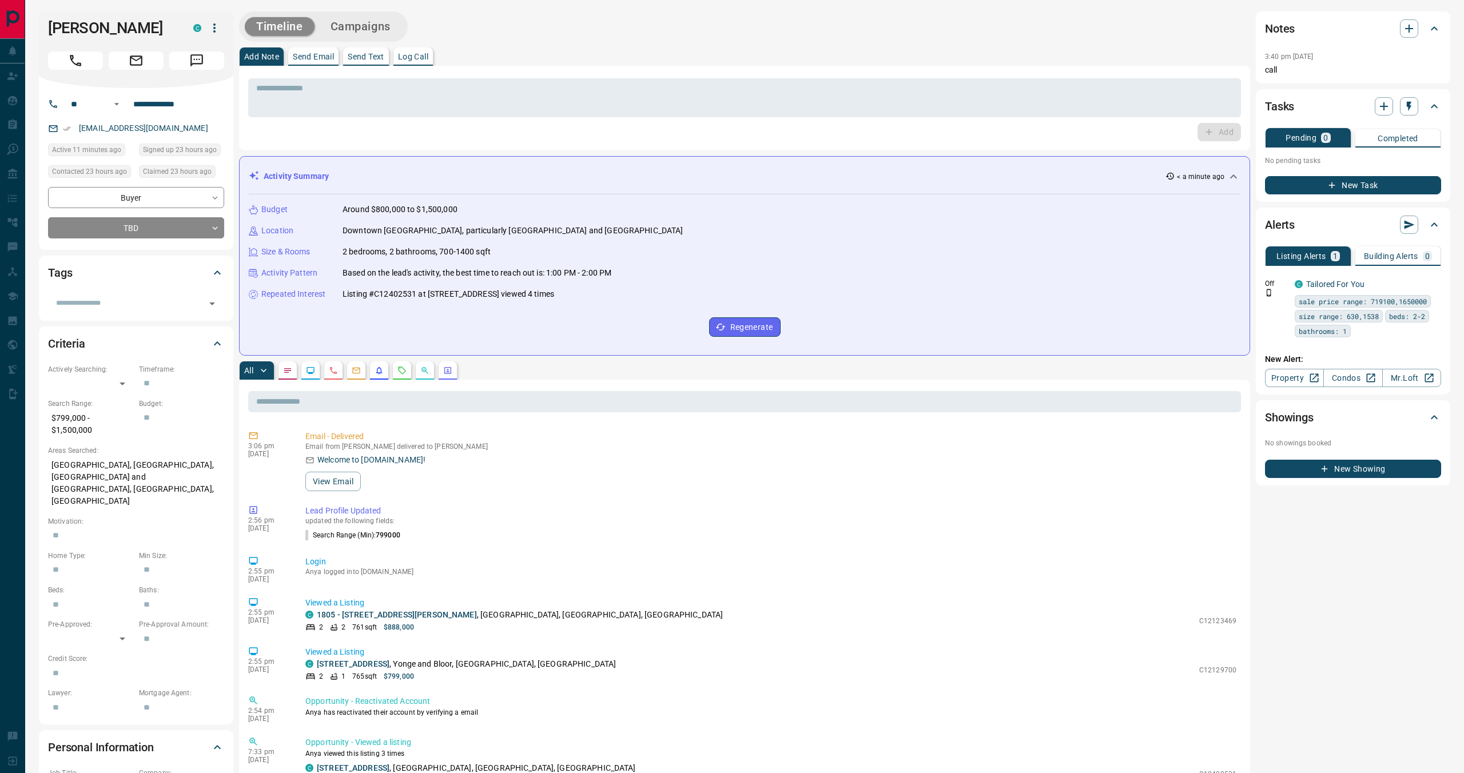 The height and width of the screenshot is (773, 1464). Describe the element at coordinates (311, 371) in the screenshot. I see `svg: Lead Browsing Activity` at that location.